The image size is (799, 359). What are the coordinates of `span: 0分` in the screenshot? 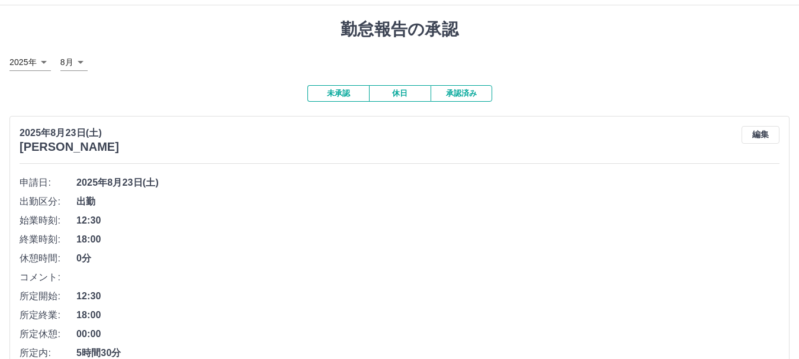 It's located at (427, 259).